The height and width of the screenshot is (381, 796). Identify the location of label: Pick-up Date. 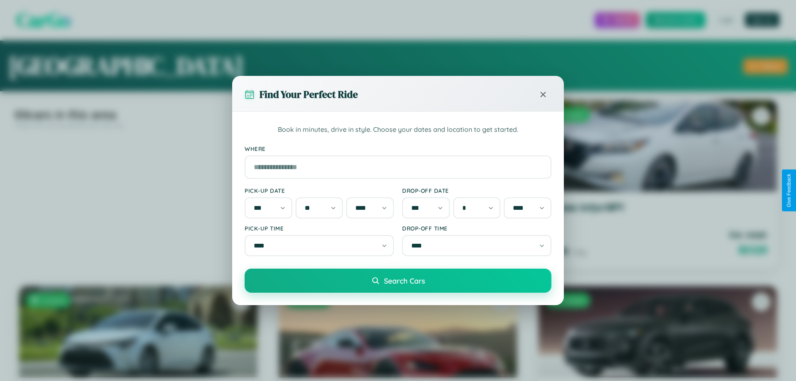
(319, 190).